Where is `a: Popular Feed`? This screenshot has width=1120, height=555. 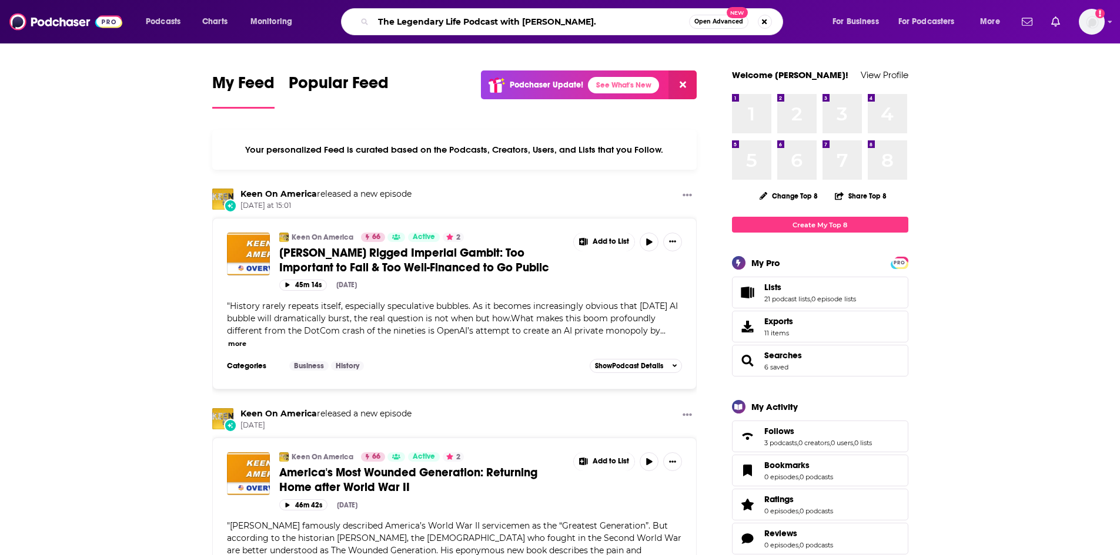
a: Popular Feed is located at coordinates (339, 91).